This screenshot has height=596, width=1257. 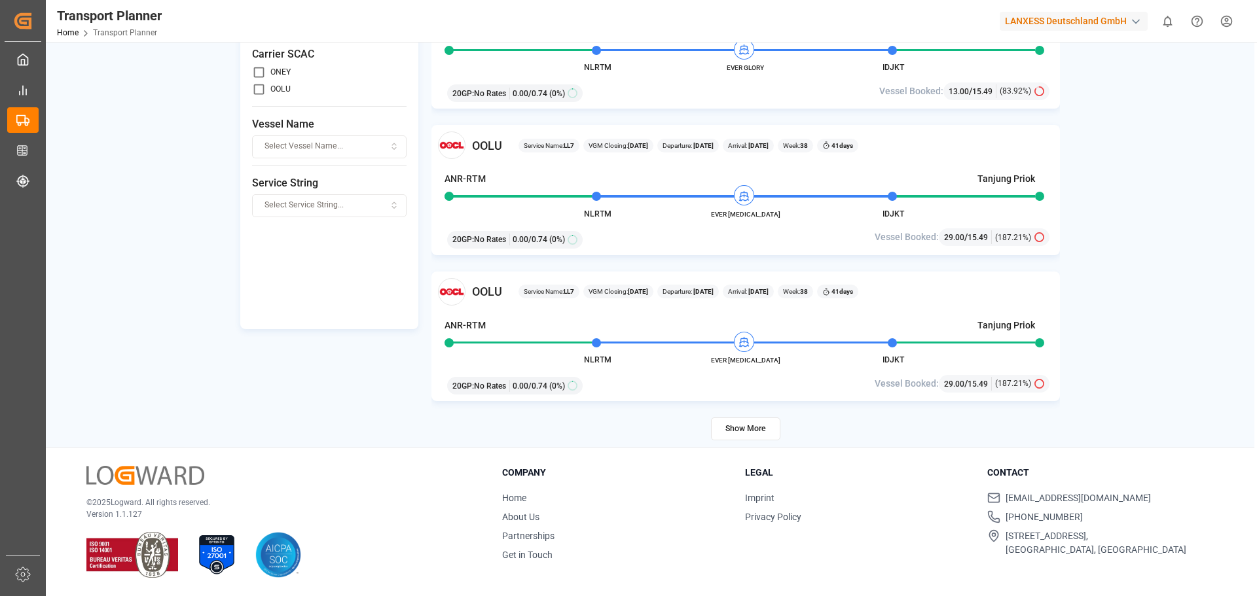 What do you see at coordinates (746, 67) in the screenshot?
I see `span: EVER GLORY` at bounding box center [746, 67].